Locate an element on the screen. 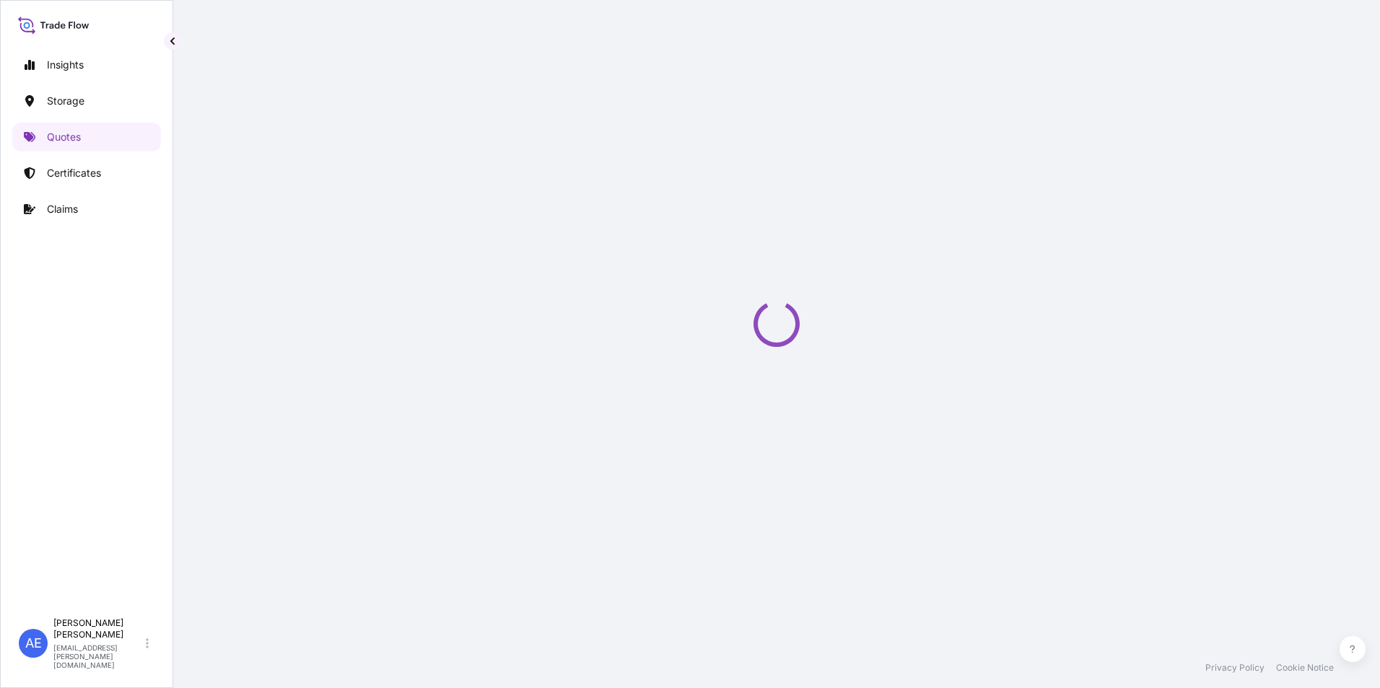 The height and width of the screenshot is (688, 1380). a: Cookie Notice is located at coordinates (1305, 668).